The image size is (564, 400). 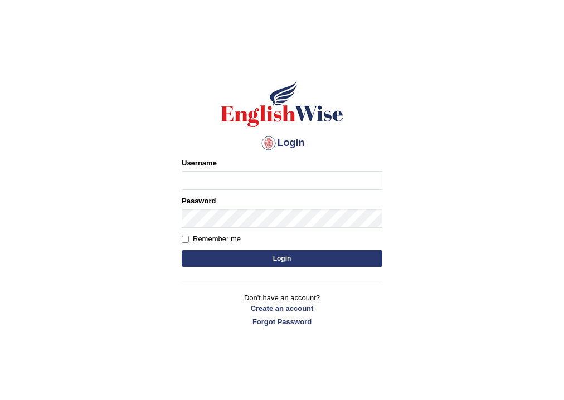 What do you see at coordinates (282, 308) in the screenshot?
I see `a: Create an account` at bounding box center [282, 308].